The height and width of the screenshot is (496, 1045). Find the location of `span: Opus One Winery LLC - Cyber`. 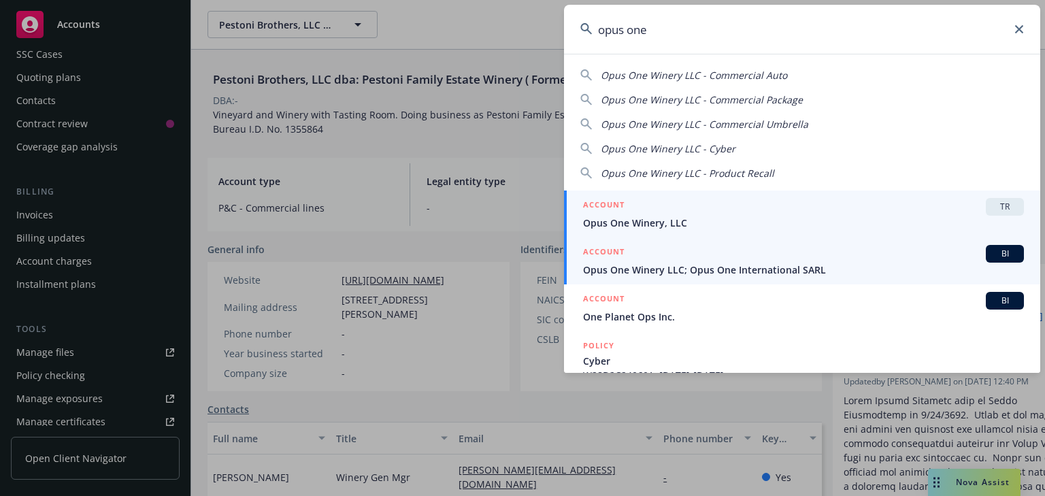

span: Opus One Winery LLC - Cyber is located at coordinates (668, 148).